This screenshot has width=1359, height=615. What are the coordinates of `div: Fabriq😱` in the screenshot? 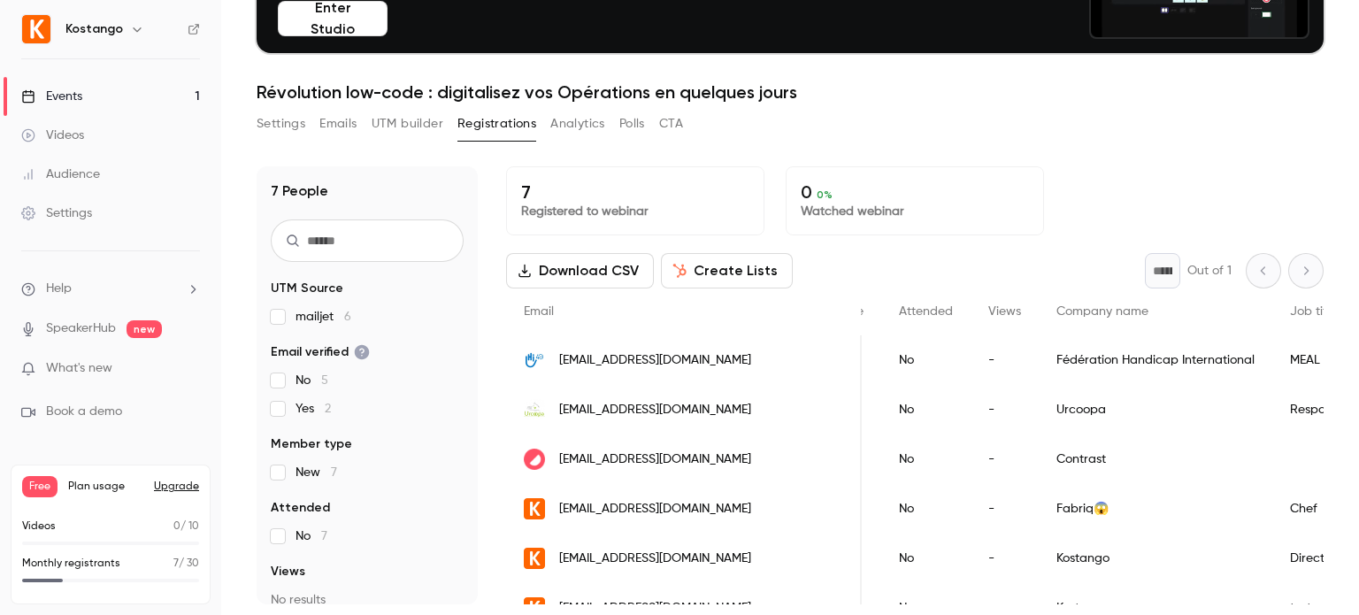 It's located at (1156, 509).